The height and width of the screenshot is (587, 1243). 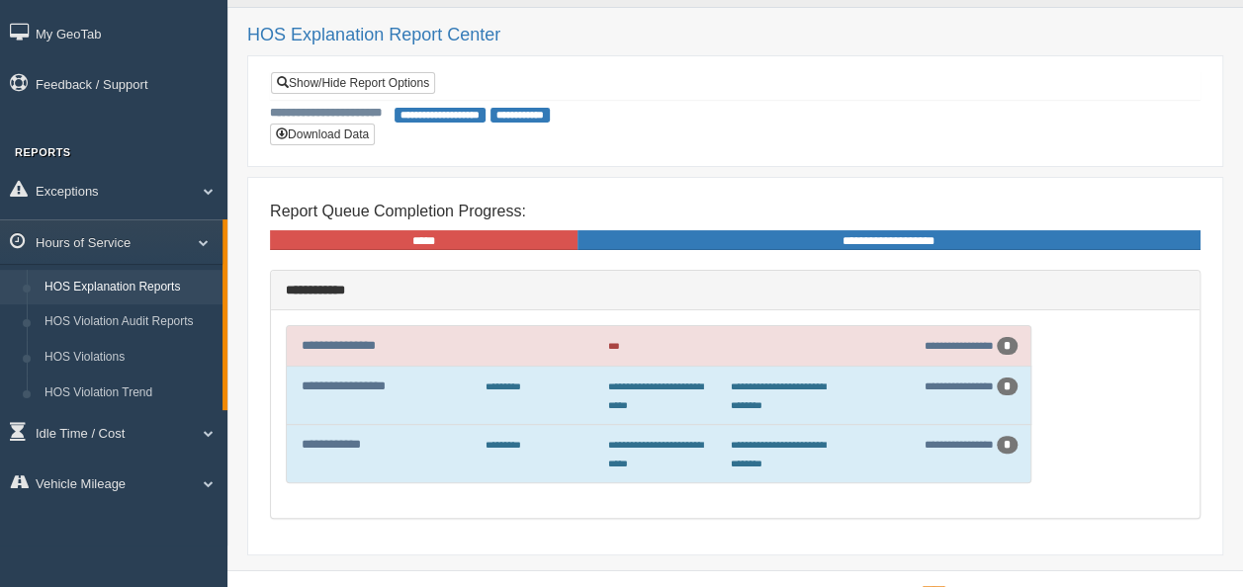 What do you see at coordinates (735, 212) in the screenshot?
I see `h4: Report Queue Completion Progress:` at bounding box center [735, 212].